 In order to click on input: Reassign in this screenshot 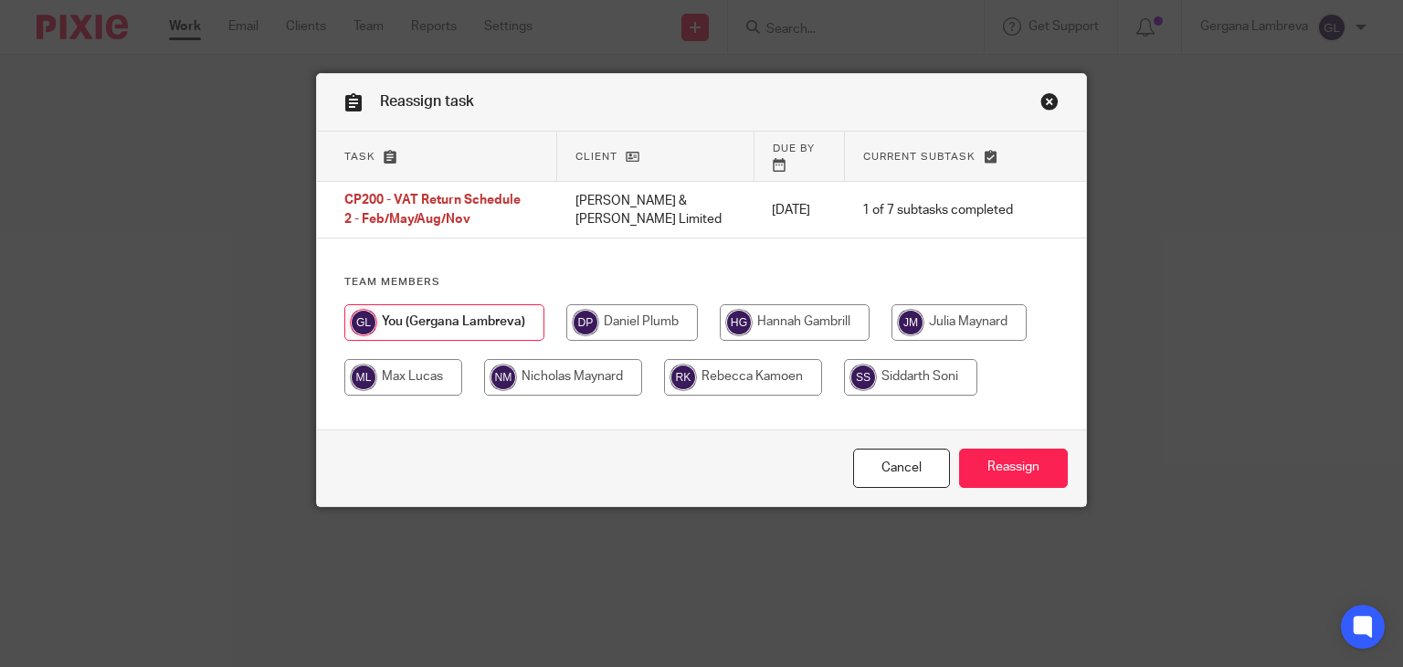, I will do `click(1013, 468)`.